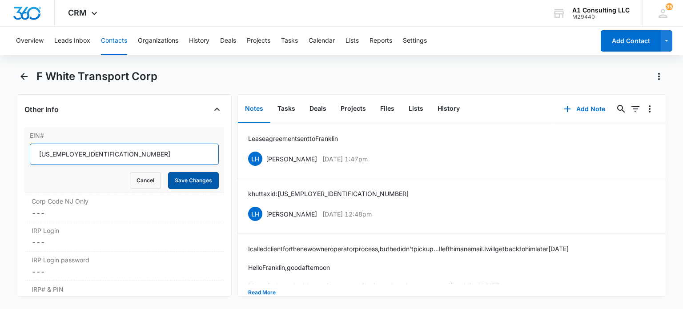  What do you see at coordinates (217, 109) in the screenshot?
I see `button: Close` at bounding box center [217, 109].